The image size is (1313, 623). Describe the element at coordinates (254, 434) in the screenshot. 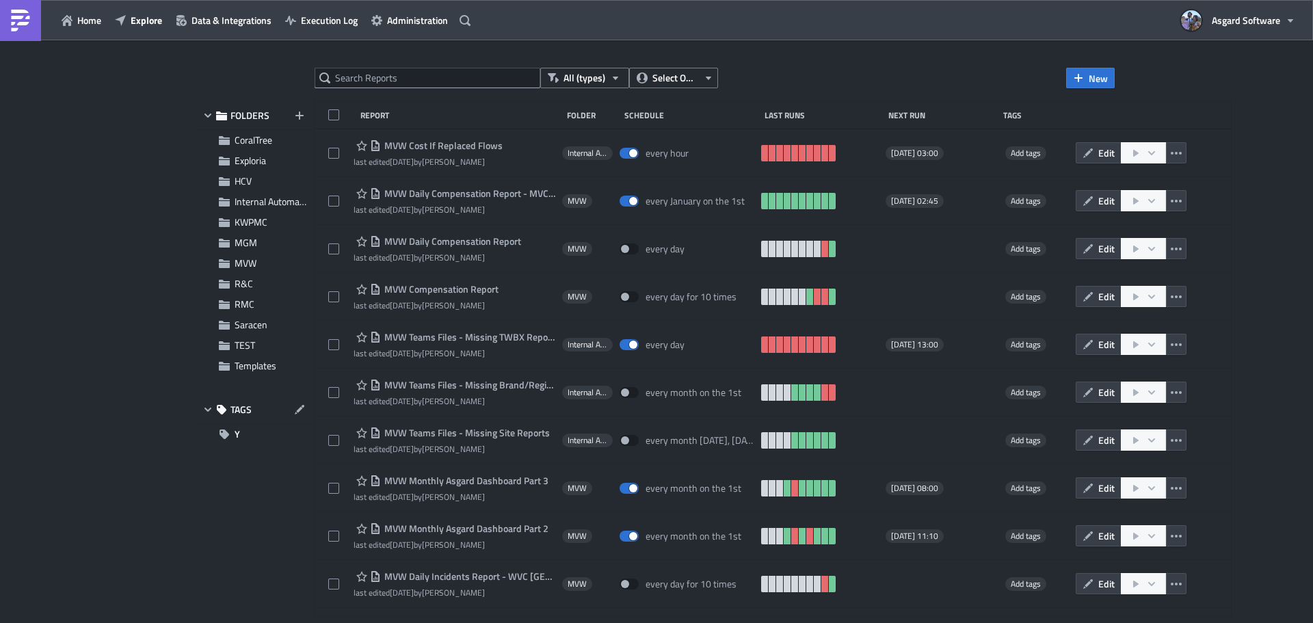

I see `button: Y` at that location.